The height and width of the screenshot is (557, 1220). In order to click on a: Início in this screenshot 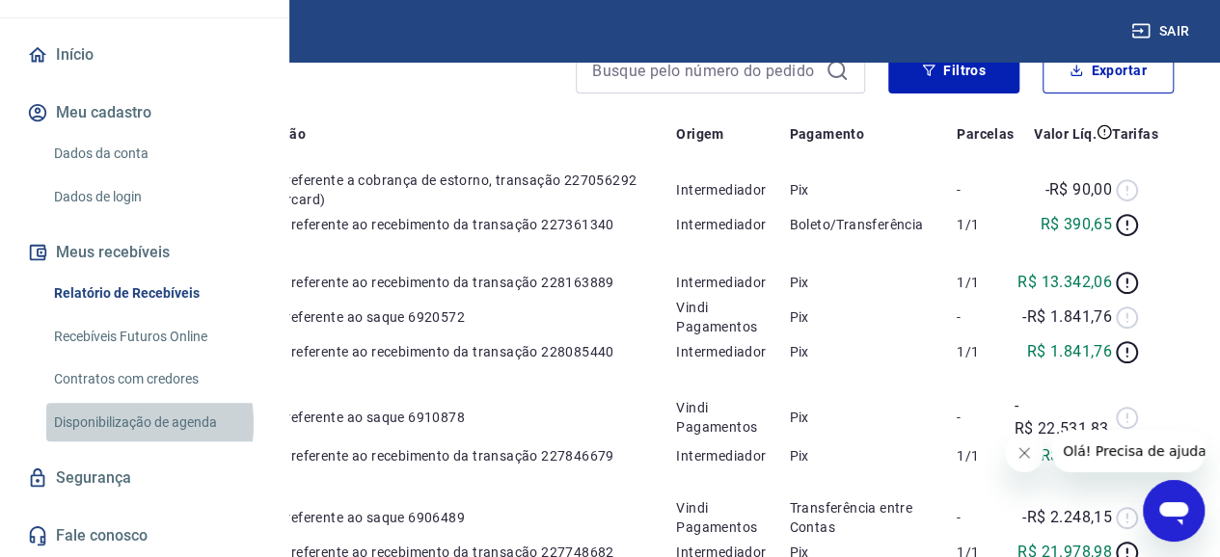, I will do `click(144, 55)`.